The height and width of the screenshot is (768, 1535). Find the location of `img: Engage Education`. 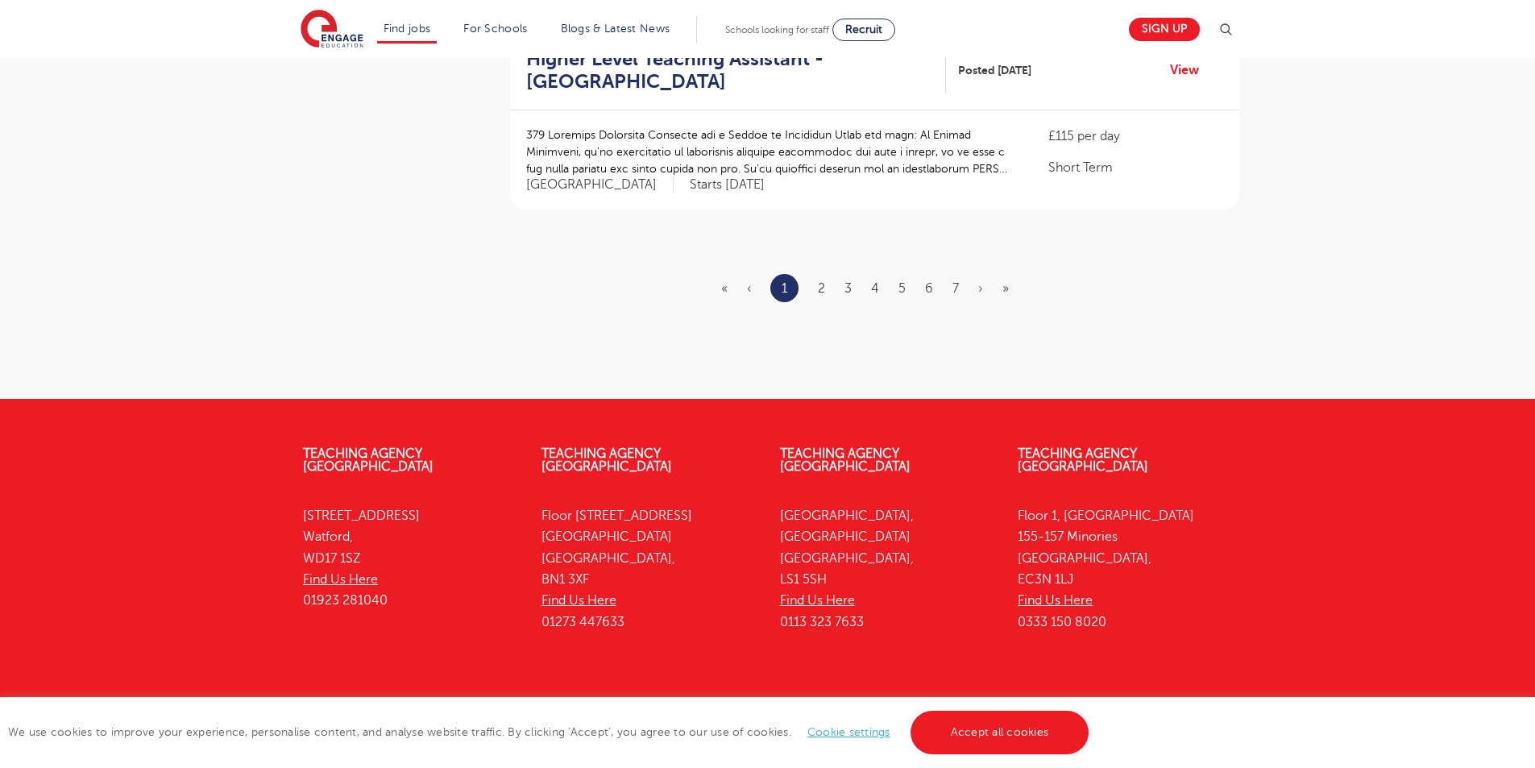

img: Engage Education is located at coordinates (332, 30).